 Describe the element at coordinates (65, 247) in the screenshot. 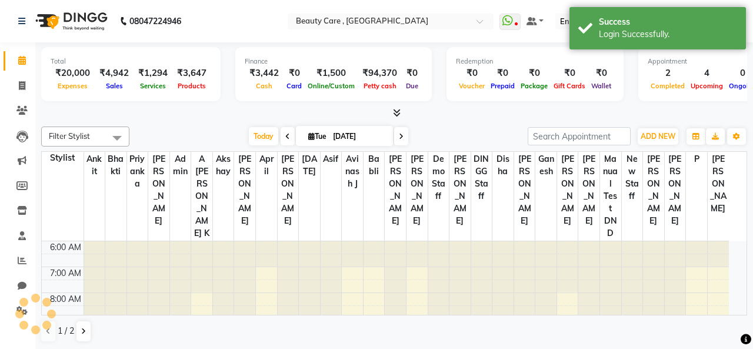

I see `div: 6:00 AM` at that location.